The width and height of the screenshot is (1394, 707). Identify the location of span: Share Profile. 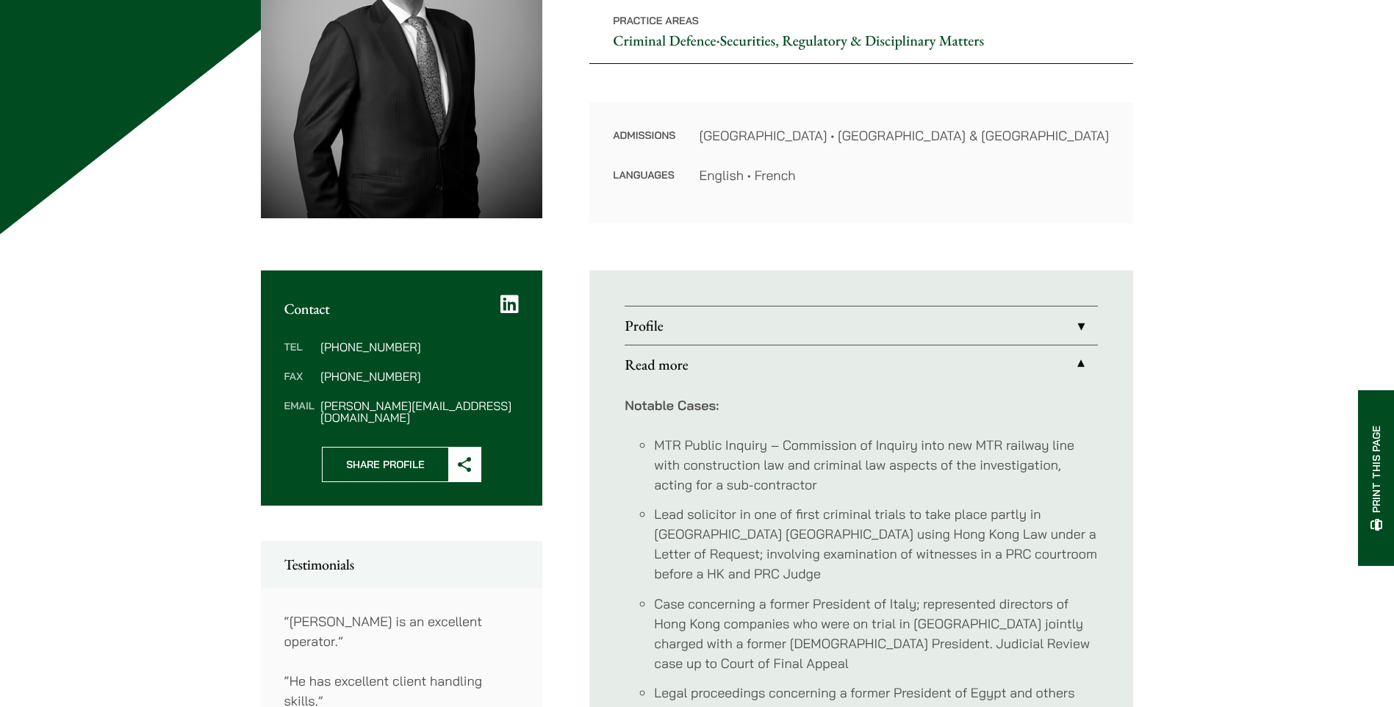
(385, 465).